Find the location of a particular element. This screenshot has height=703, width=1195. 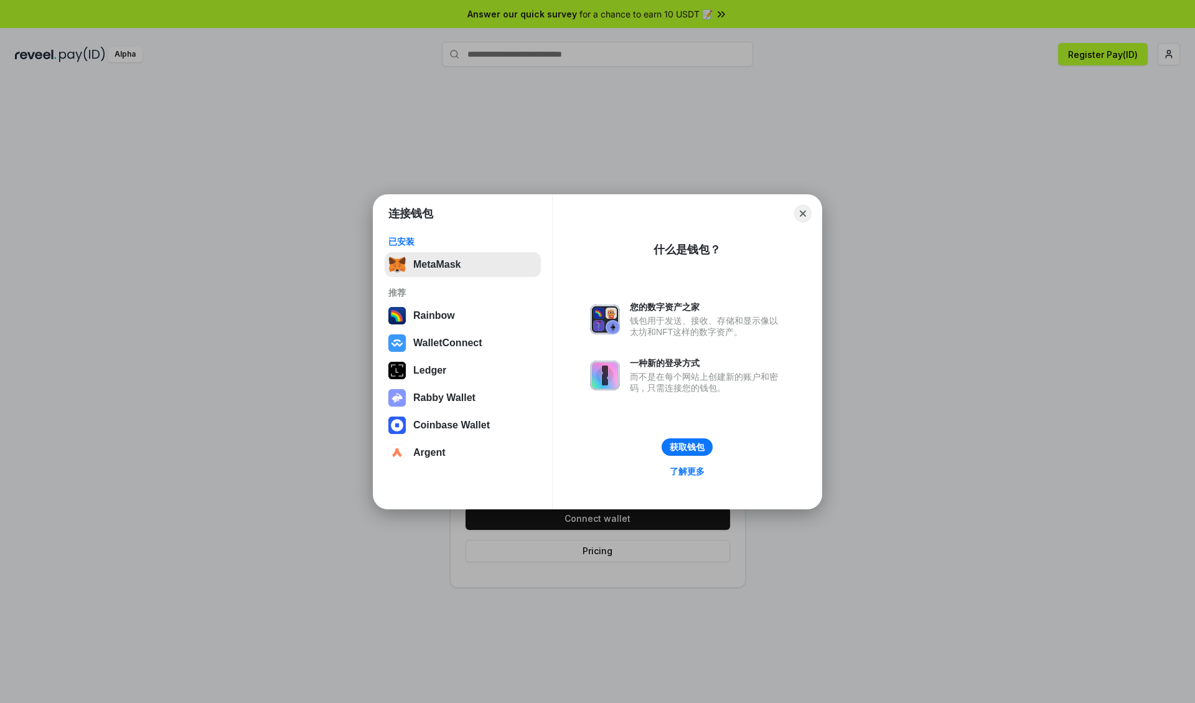

div: 钱包用于发送、接收、存储和显示像以太坊和NFT这样的数字资产。 is located at coordinates (707, 326).